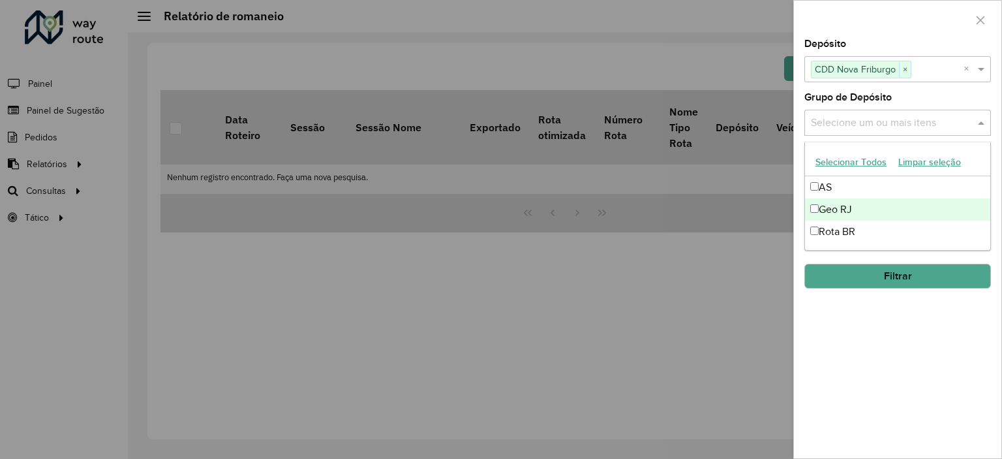 The image size is (1002, 459). What do you see at coordinates (898, 209) in the screenshot?
I see `div: Geo RJ` at bounding box center [898, 209].